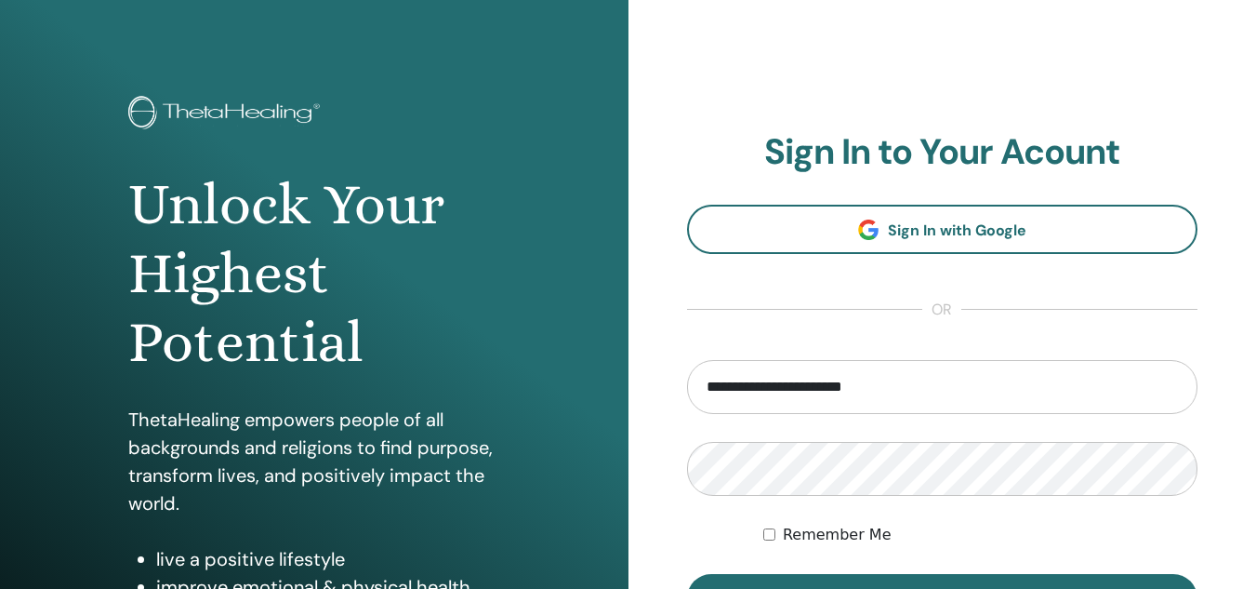 This screenshot has height=589, width=1256. I want to click on li: live a positive lifestyle, so click(328, 559).